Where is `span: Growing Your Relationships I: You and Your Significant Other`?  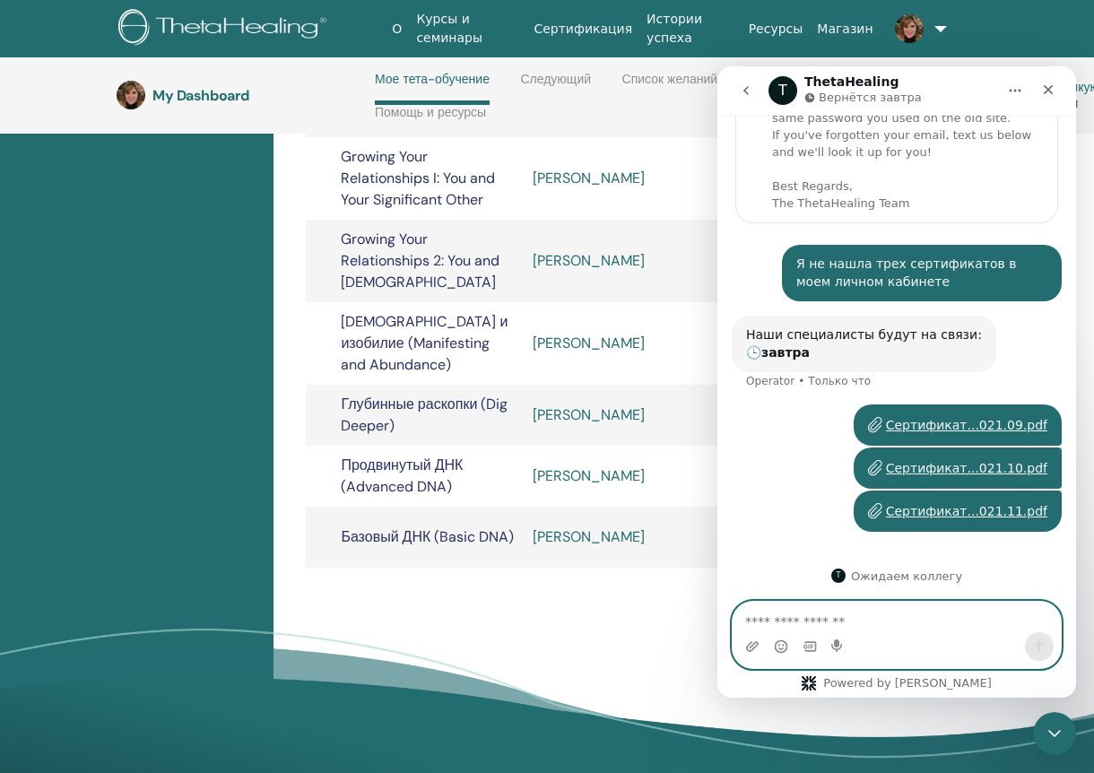
span: Growing Your Relationships I: You and Your Significant Other is located at coordinates (418, 178).